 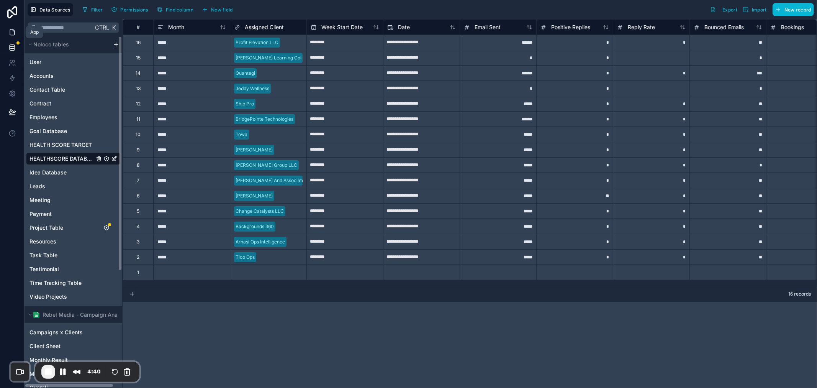 I want to click on div: scrollable content, so click(x=73, y=211).